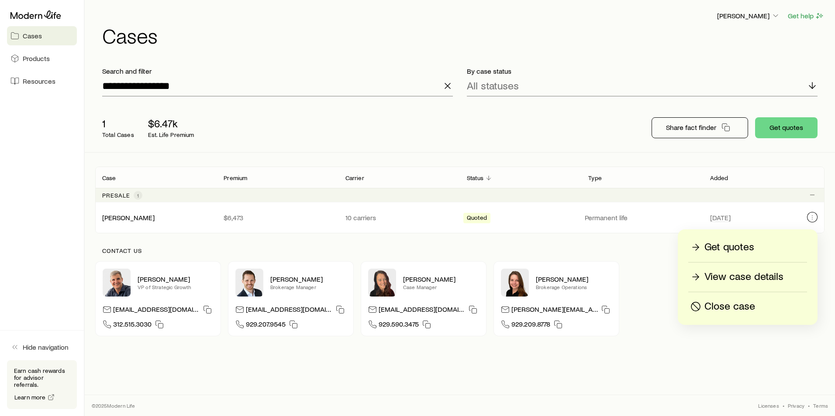  What do you see at coordinates (719, 178) in the screenshot?
I see `p: Added` at bounding box center [719, 178].